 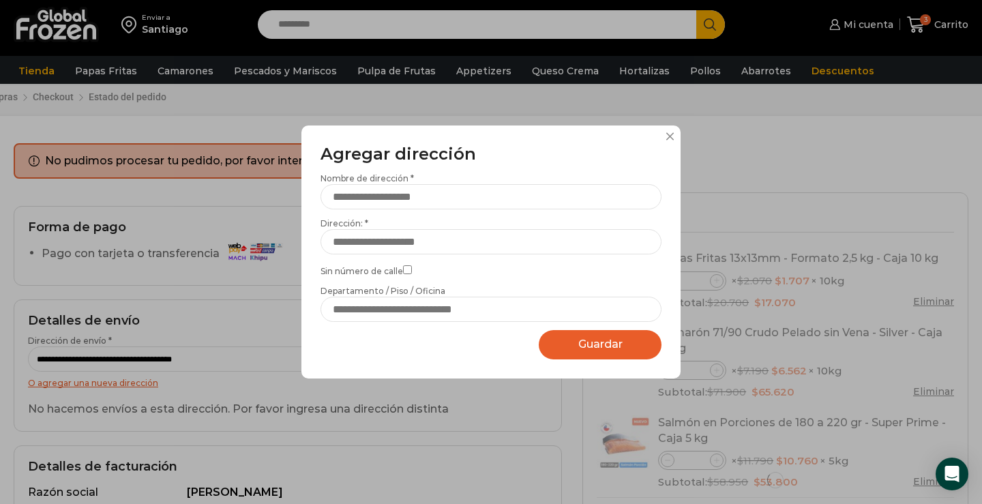 What do you see at coordinates (491, 309) in the screenshot?
I see `input: Departamento / Piso / Oficina` at bounding box center [491, 309].